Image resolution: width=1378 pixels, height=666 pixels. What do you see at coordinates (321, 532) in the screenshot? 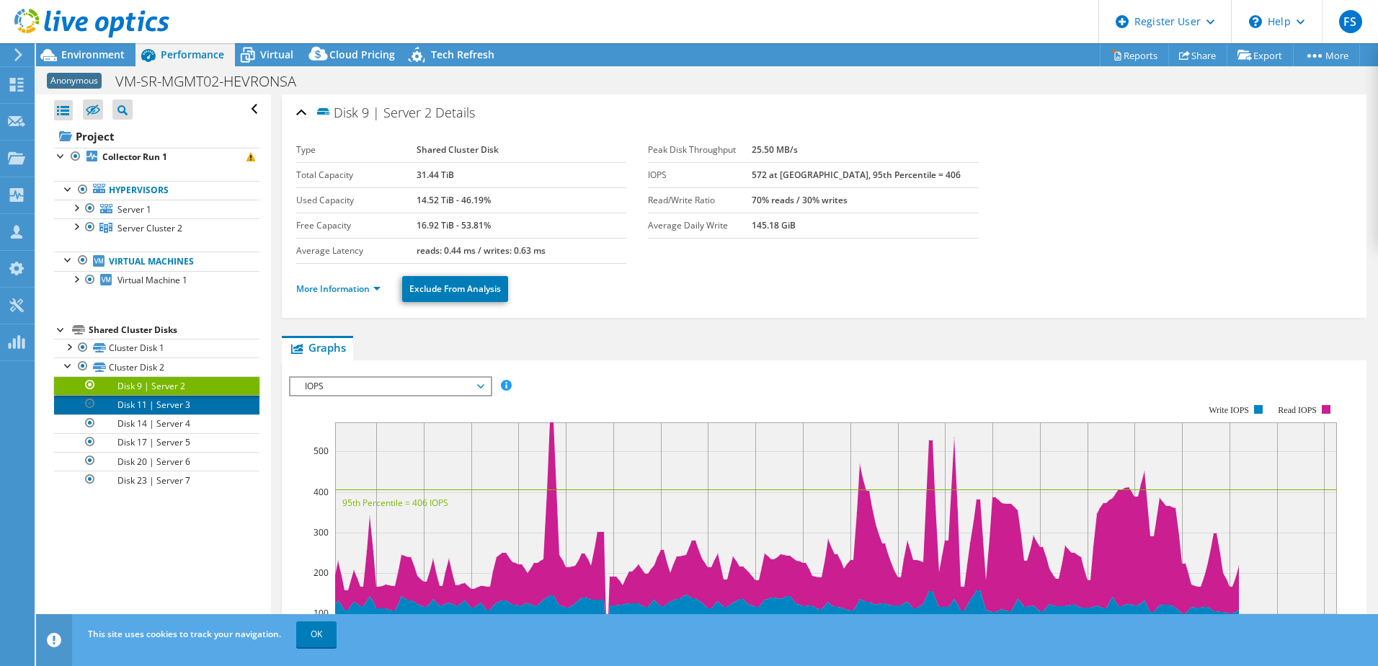
I see `text: 300` at bounding box center [321, 532].